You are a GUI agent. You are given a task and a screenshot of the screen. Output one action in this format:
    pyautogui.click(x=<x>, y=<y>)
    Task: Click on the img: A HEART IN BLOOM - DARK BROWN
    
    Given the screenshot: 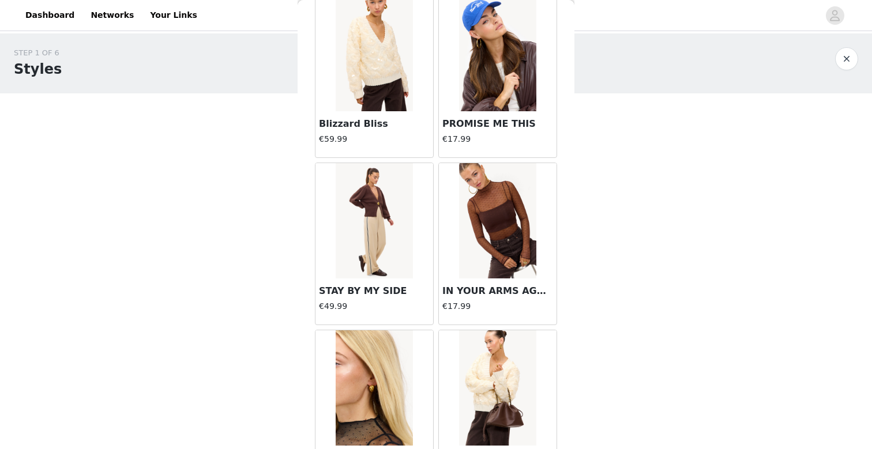 What is the action you would take?
    pyautogui.click(x=497, y=388)
    